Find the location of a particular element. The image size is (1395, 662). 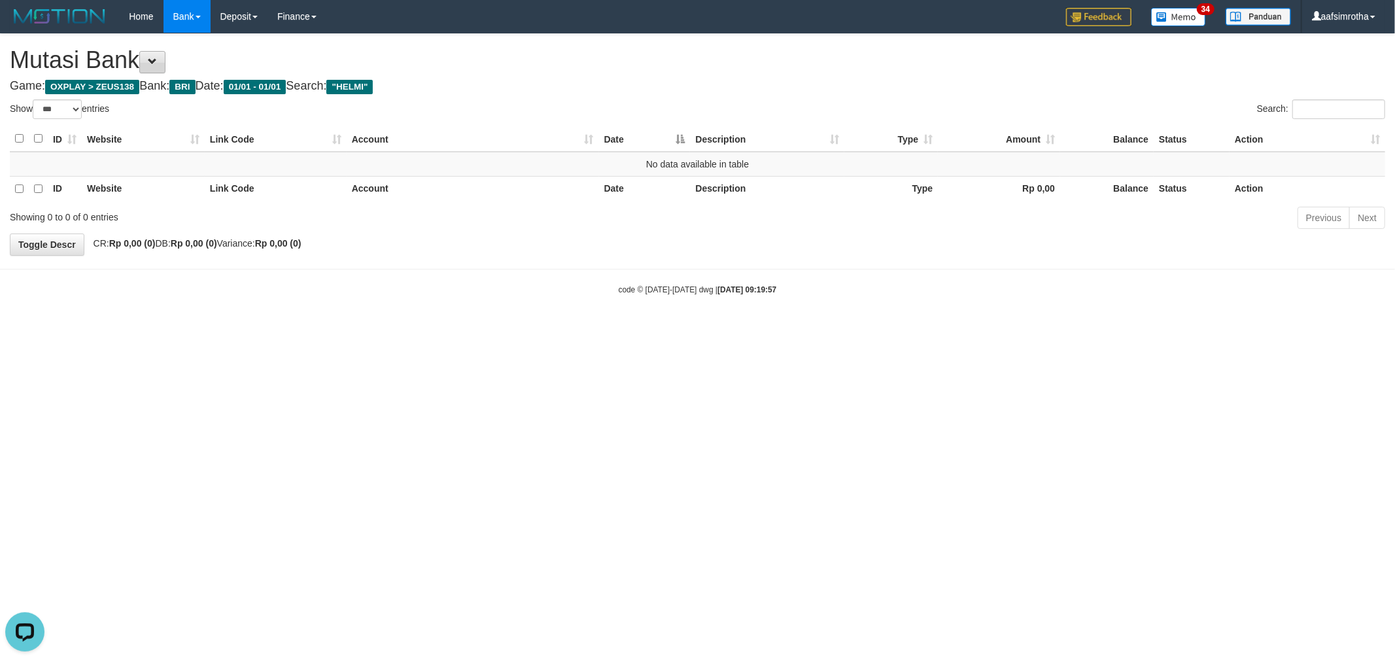

th: Link Code: activate to sort column ascending is located at coordinates (275, 139).